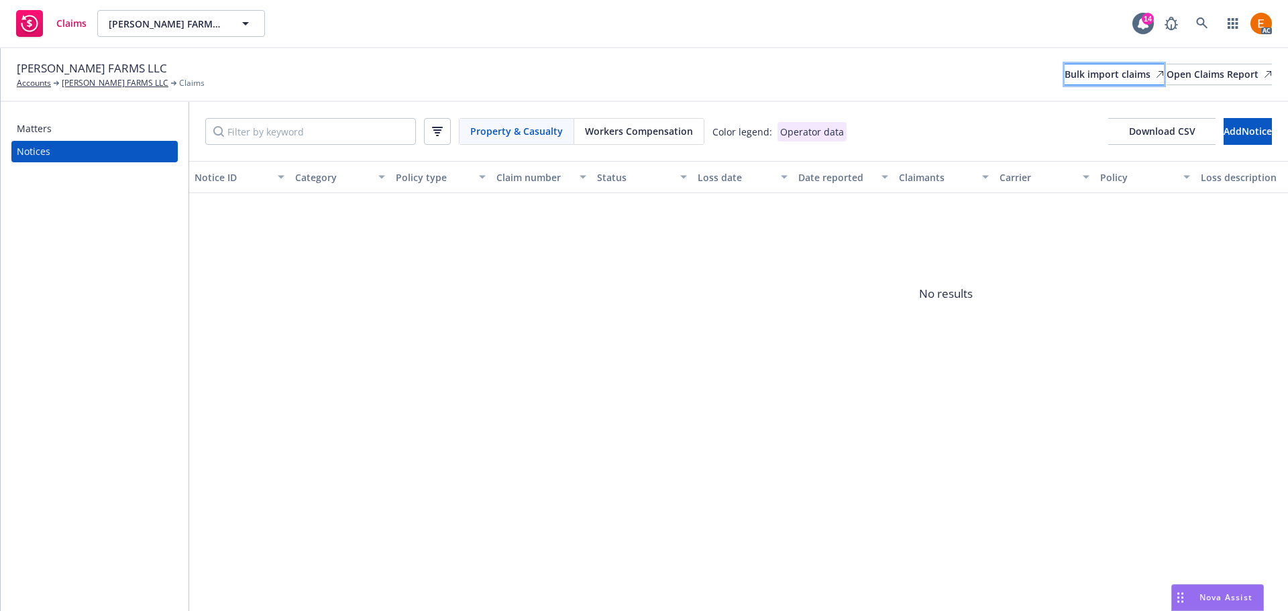  I want to click on a: Notices, so click(95, 152).